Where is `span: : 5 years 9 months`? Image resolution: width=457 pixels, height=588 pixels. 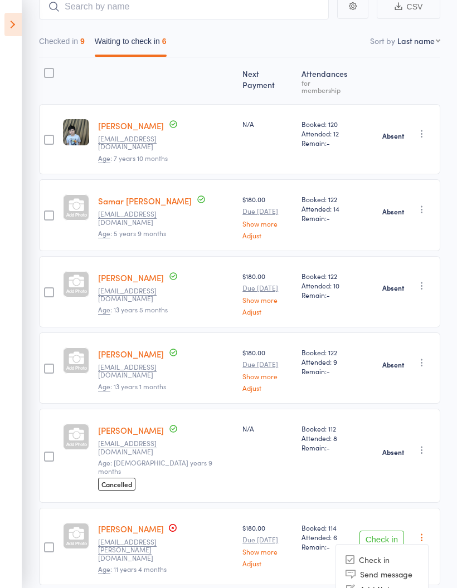 span: : 5 years 9 months is located at coordinates (132, 233).